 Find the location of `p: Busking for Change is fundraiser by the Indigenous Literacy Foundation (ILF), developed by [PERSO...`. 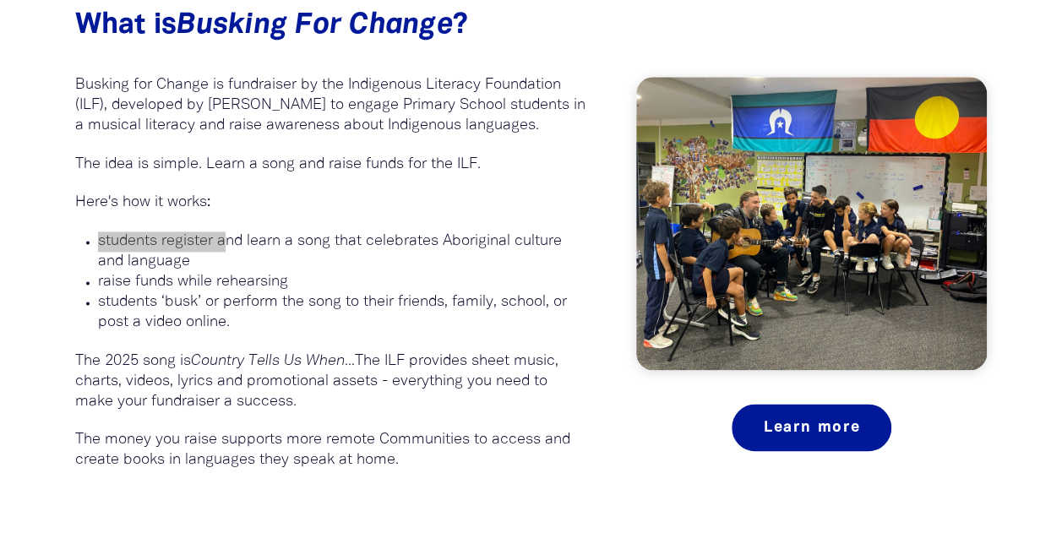

p: Busking for Change is fundraiser by the Indigenous Literacy Foundation (ILF), developed by [PERSO... is located at coordinates (330, 106).